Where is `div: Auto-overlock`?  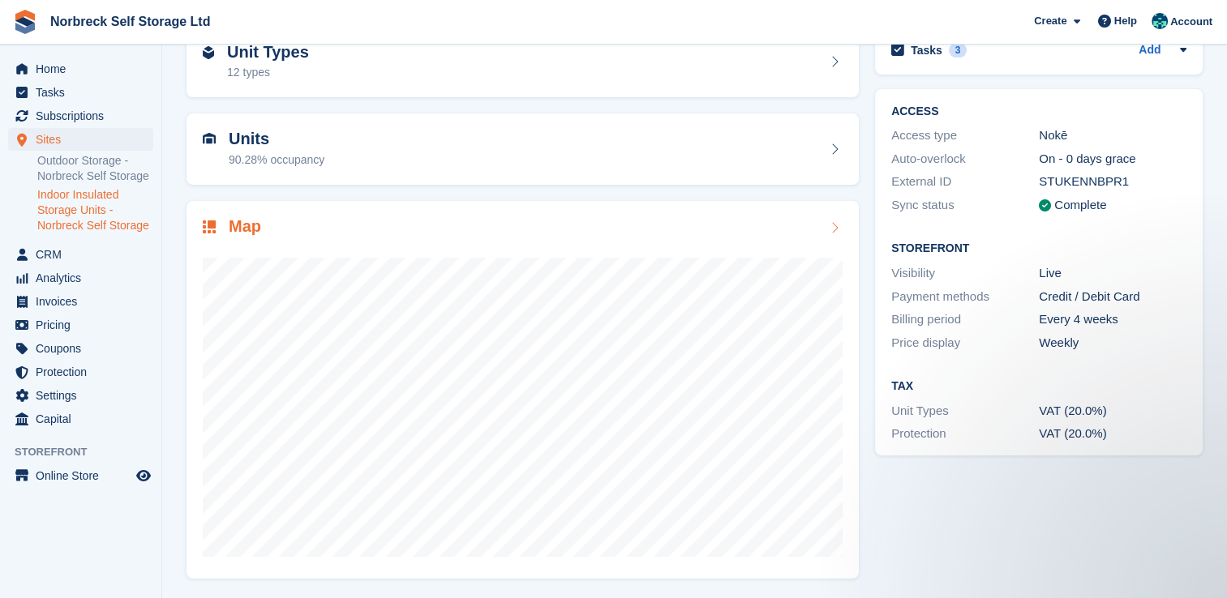
div: Auto-overlock is located at coordinates (965, 159).